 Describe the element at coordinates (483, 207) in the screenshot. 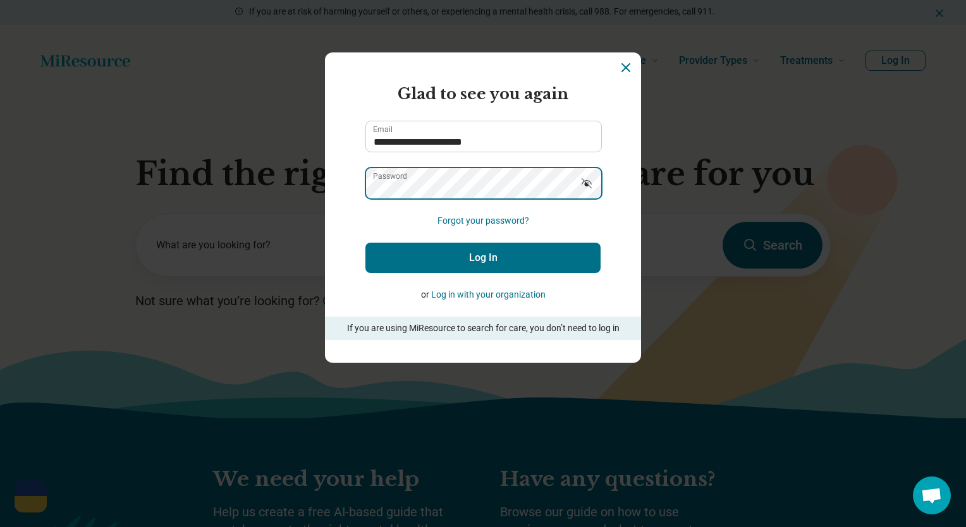

I see `section: Login Dialog` at that location.